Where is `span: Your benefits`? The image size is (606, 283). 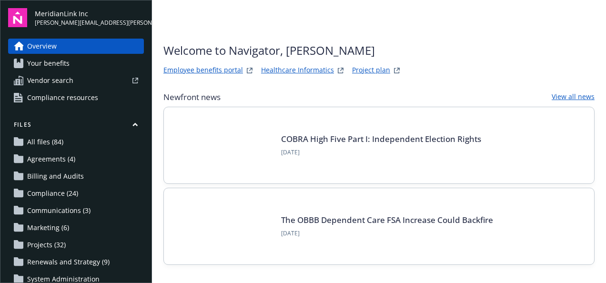 span: Your benefits is located at coordinates (48, 63).